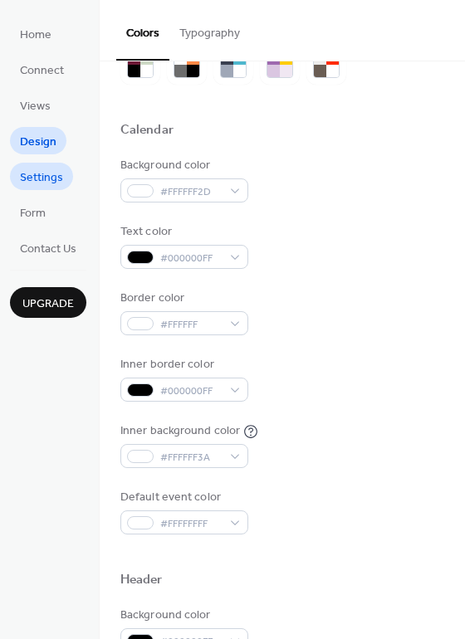 This screenshot has height=639, width=465. What do you see at coordinates (35, 106) in the screenshot?
I see `span: Views` at bounding box center [35, 106].